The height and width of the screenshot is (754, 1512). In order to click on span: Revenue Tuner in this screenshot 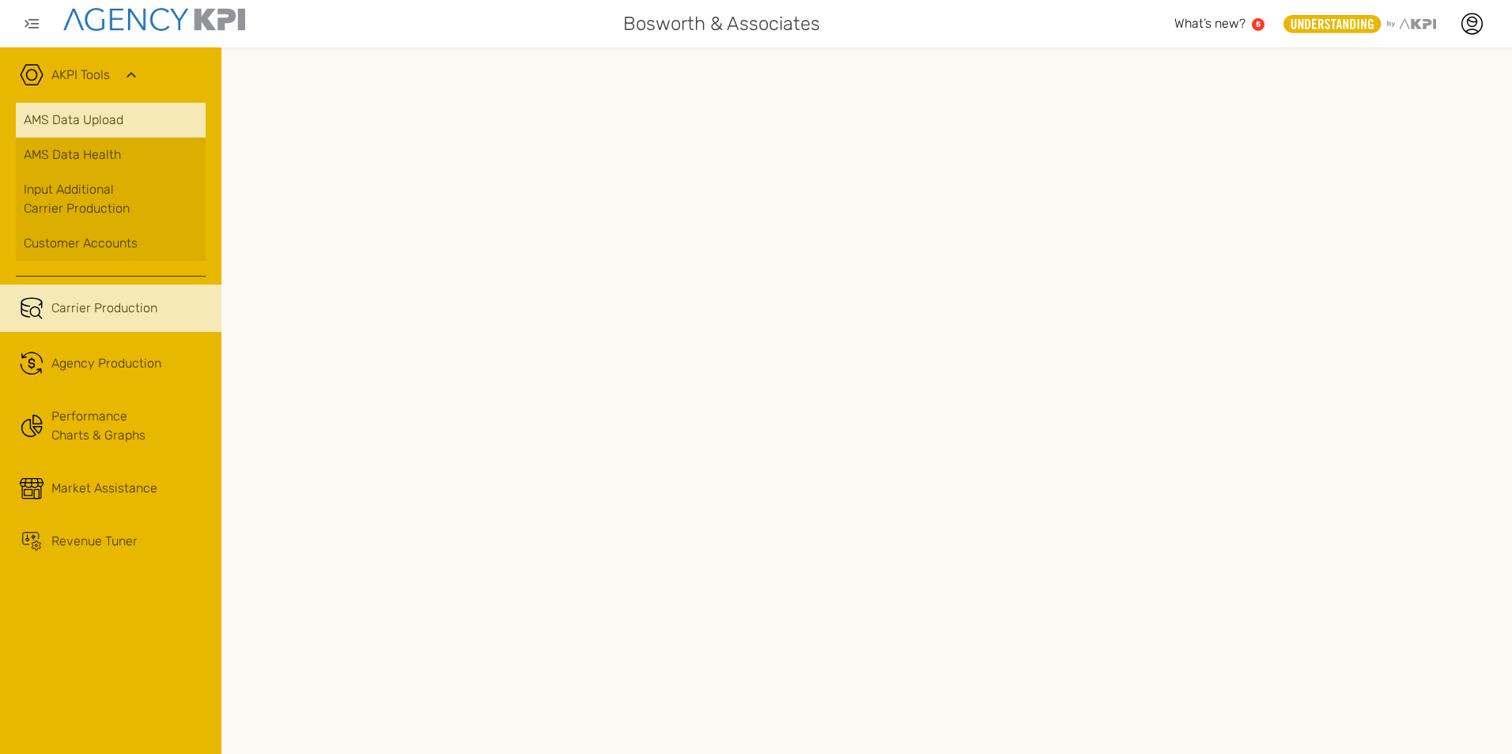, I will do `click(94, 542)`.